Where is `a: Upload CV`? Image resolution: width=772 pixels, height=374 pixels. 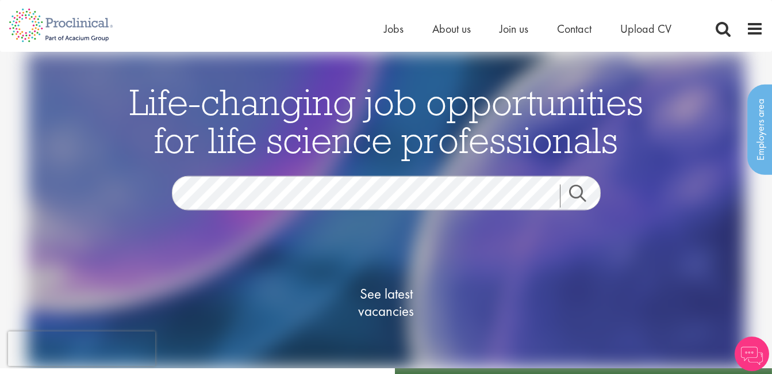
a: Upload CV is located at coordinates (646, 29).